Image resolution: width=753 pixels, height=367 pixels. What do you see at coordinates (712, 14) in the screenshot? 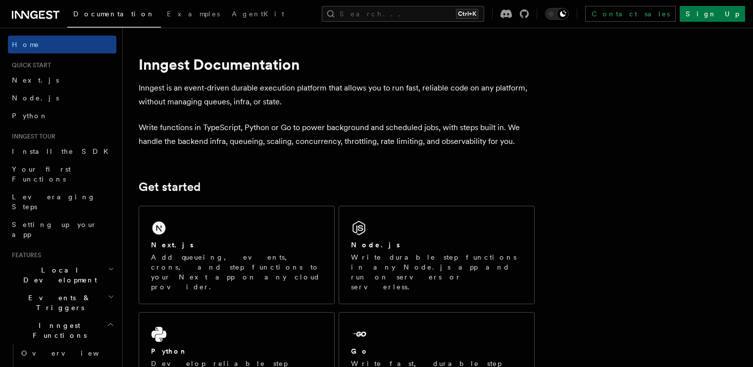
I see `a: Sign Up` at bounding box center [712, 14].